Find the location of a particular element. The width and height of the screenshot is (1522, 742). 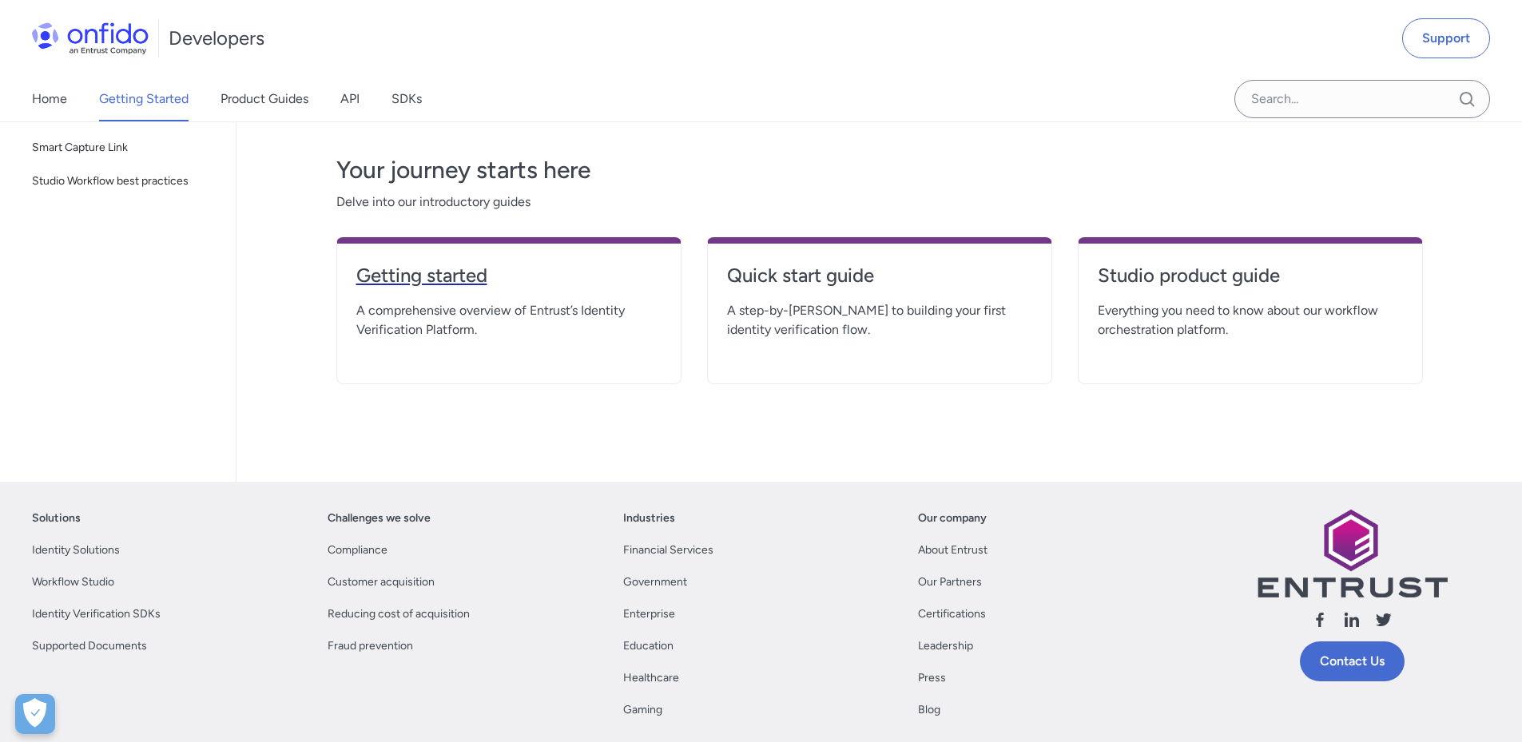

a: Smart Capture Link is located at coordinates (124, 148).